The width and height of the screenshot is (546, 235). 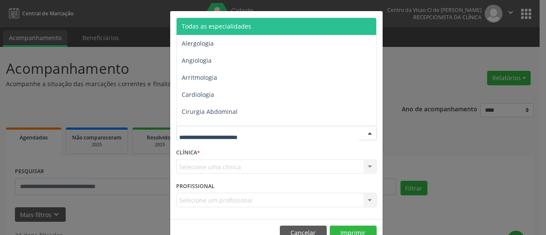 What do you see at coordinates (225, 23) in the screenshot?
I see `h5: Relatório de agendamentos` at bounding box center [225, 23].